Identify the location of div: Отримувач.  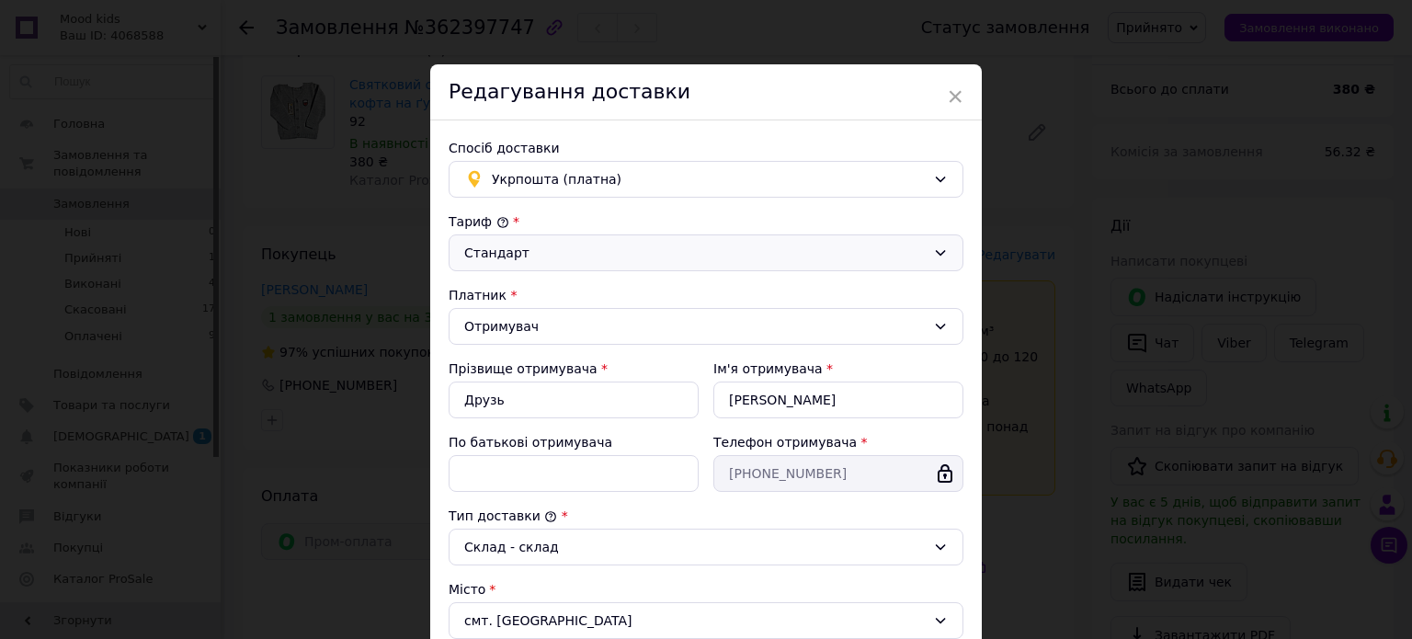
(695, 326).